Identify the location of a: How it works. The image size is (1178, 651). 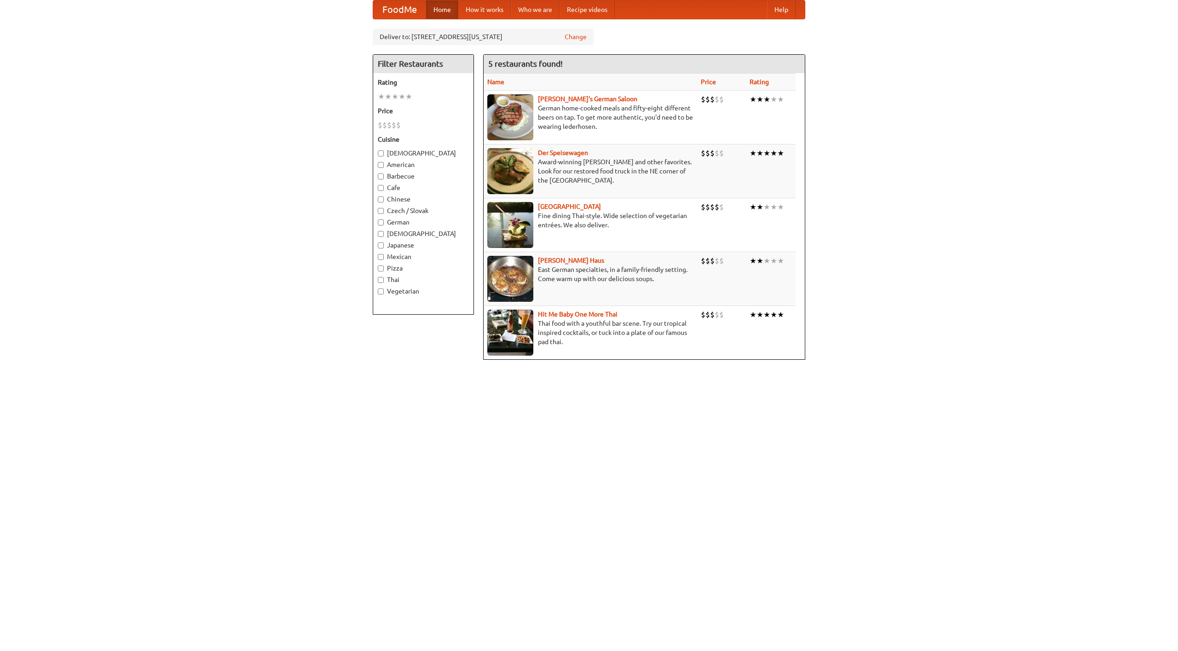
(485, 10).